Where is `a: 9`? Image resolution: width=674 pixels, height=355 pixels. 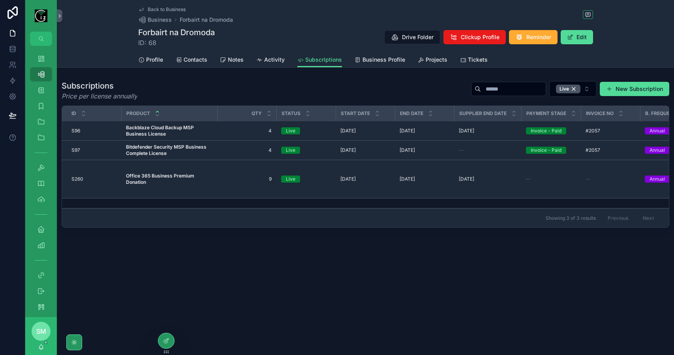 a: 9 is located at coordinates (247, 179).